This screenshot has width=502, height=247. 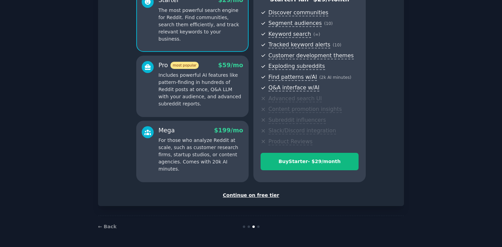 I want to click on div: Mega, so click(x=167, y=130).